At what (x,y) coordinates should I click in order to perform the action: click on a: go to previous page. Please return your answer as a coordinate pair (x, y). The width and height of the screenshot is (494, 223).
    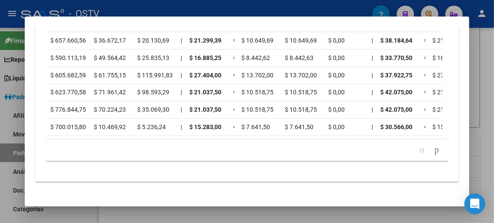
    Looking at the image, I should click on (422, 150).